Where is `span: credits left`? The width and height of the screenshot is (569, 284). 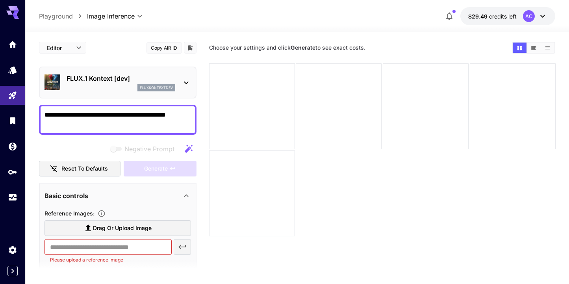 span: credits left is located at coordinates (503, 16).